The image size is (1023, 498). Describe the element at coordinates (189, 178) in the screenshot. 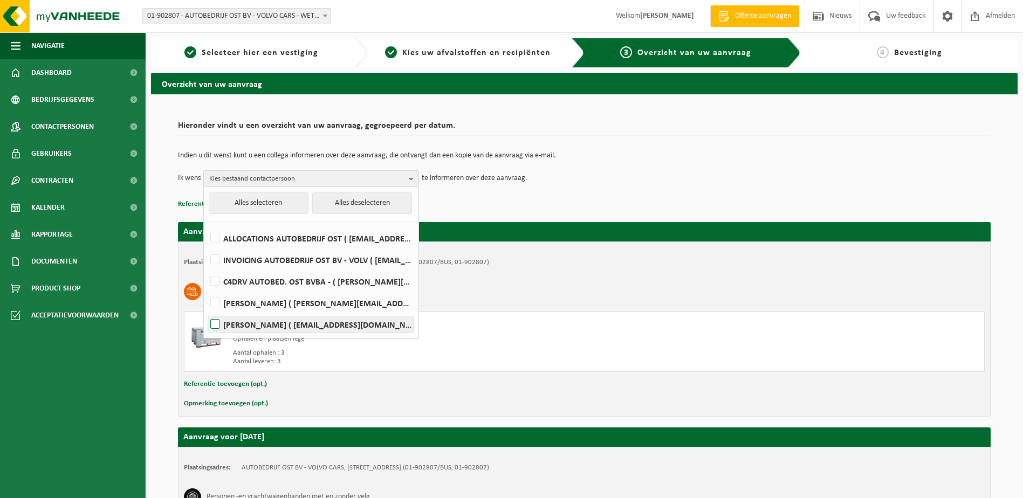

I see `p: Ik wens` at that location.